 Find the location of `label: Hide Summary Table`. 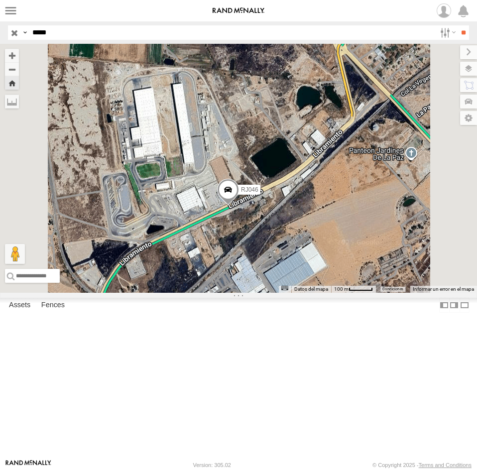

label: Hide Summary Table is located at coordinates (464, 305).